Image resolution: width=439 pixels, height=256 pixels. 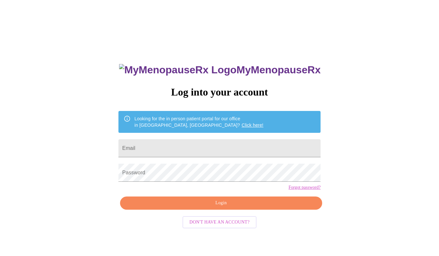 I want to click on button: Login, so click(x=221, y=203).